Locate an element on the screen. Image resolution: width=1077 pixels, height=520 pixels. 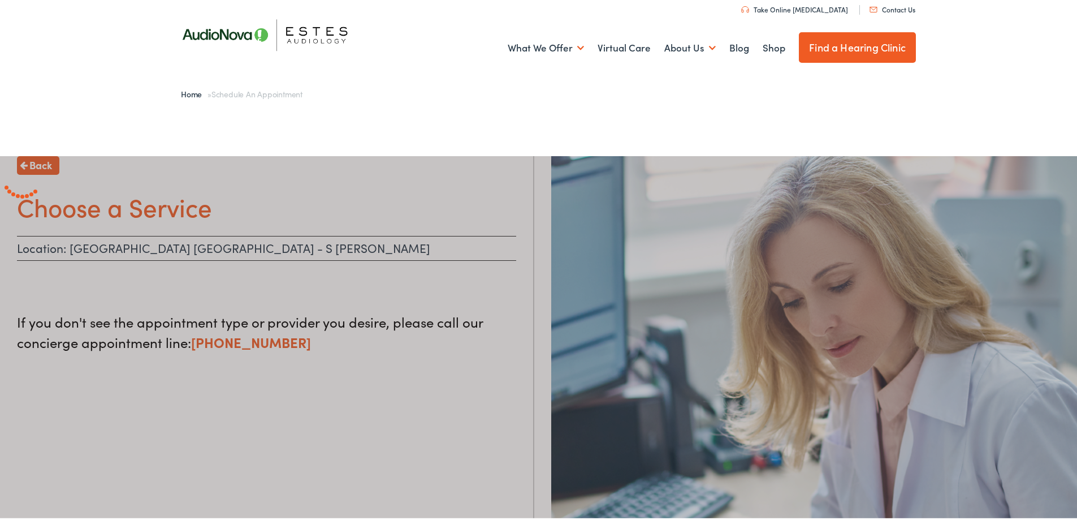
a: Blog is located at coordinates (739, 46).